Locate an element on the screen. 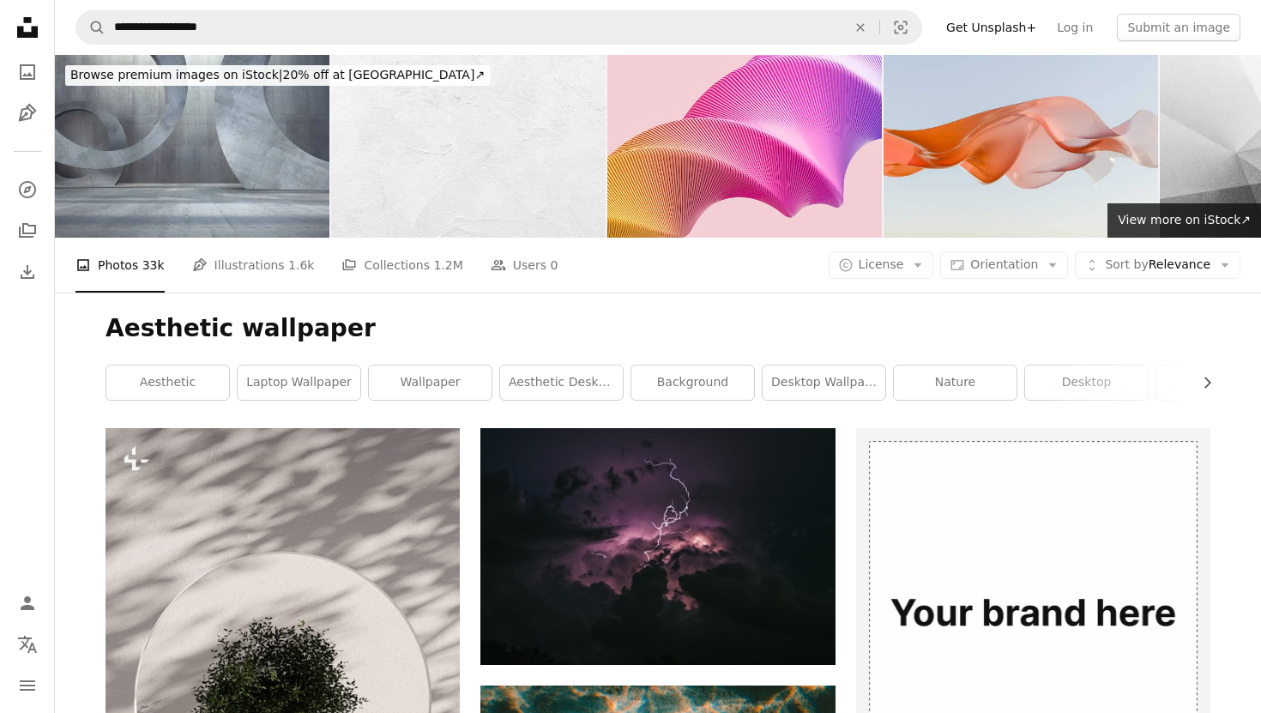 Image resolution: width=1261 pixels, height=713 pixels. img: White wall texture background, paper texture background is located at coordinates (469, 146).